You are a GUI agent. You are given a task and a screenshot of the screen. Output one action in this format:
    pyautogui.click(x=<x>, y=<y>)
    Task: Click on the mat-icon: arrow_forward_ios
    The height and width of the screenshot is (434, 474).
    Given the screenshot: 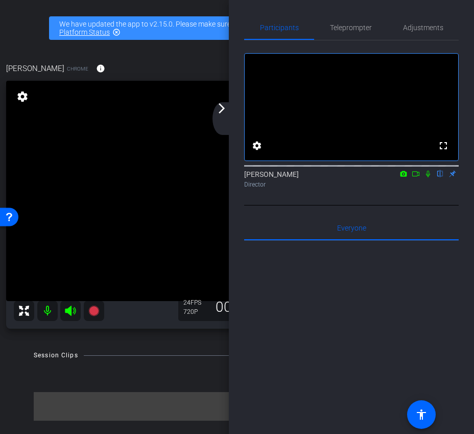 What is the action you would take?
    pyautogui.click(x=222, y=108)
    